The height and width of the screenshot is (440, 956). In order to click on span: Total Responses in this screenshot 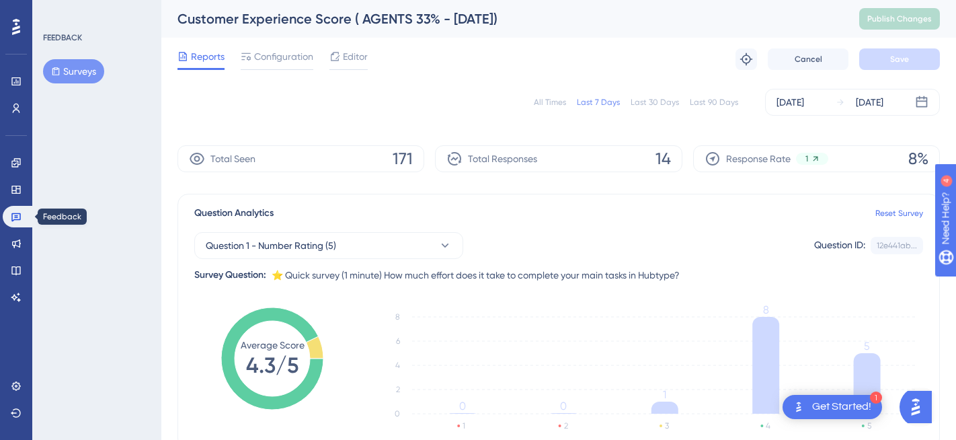, I will do `click(502, 159)`.